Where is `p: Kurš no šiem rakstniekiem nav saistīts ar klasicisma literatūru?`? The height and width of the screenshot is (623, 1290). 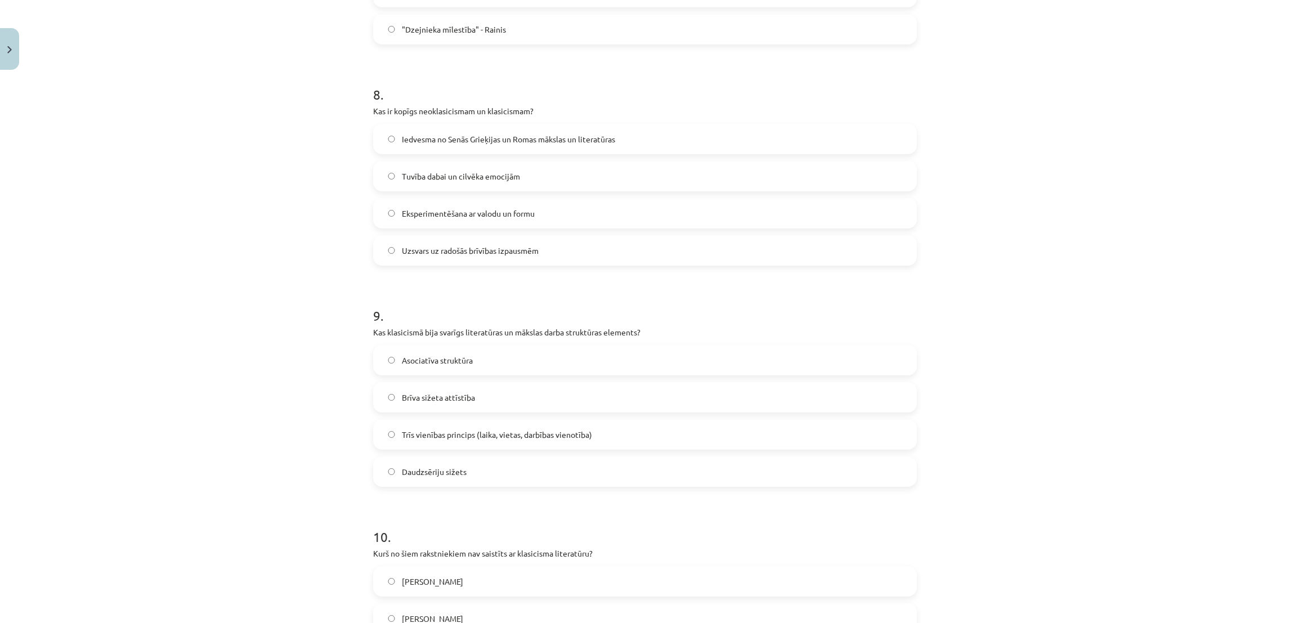 p: Kurš no šiem rakstniekiem nav saistīts ar klasicisma literatūru? is located at coordinates (645, 553).